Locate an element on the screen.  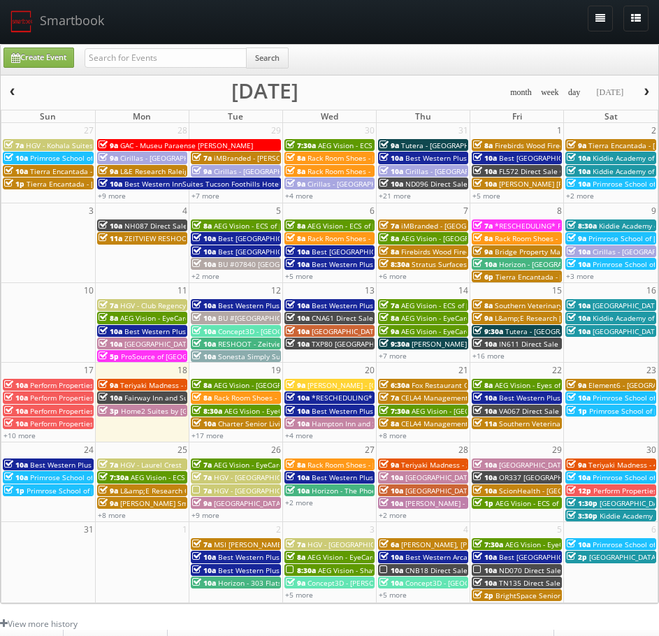
a: +5 more is located at coordinates (487, 196).